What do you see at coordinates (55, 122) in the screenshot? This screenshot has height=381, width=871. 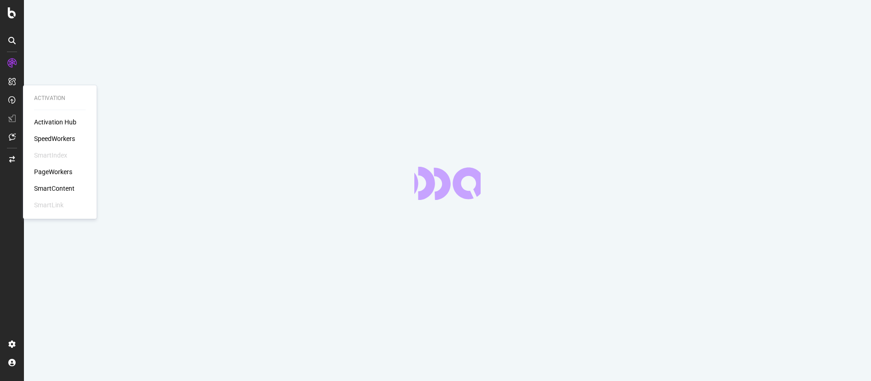 I see `div: Activation Hub` at bounding box center [55, 122].